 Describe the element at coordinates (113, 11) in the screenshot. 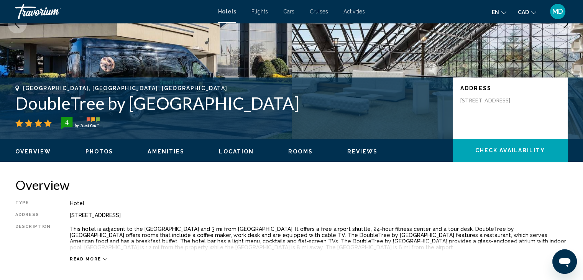

I see `a: Travorium` at that location.